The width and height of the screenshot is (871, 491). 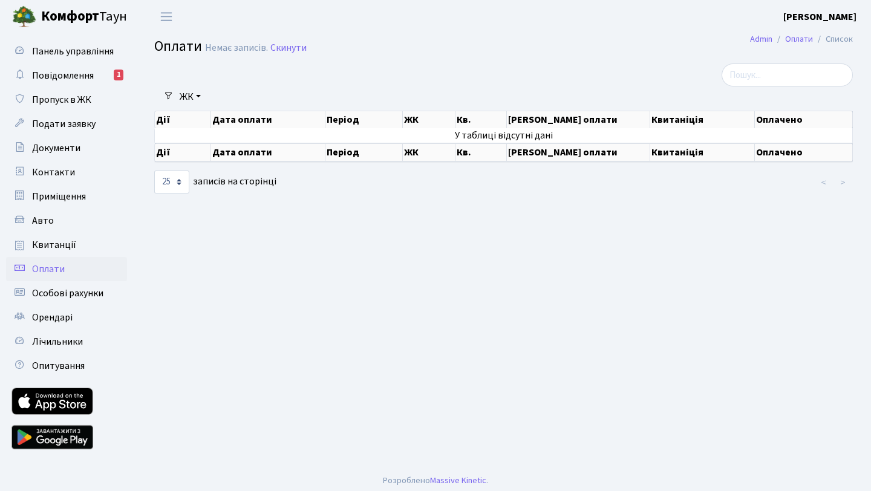 I want to click on a: Приміщення, so click(x=67, y=197).